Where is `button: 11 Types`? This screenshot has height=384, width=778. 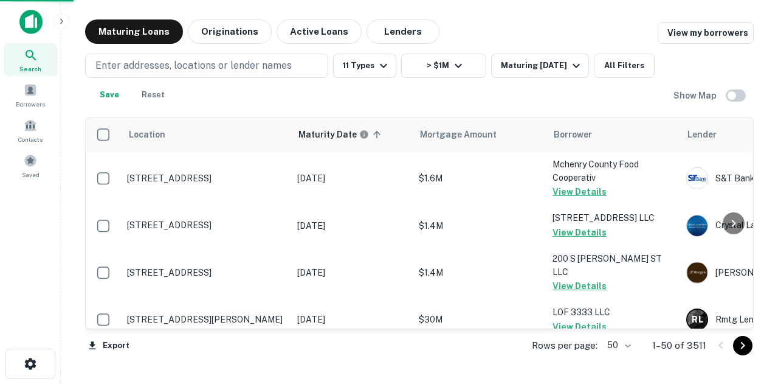
button: 11 Types is located at coordinates (365, 66).